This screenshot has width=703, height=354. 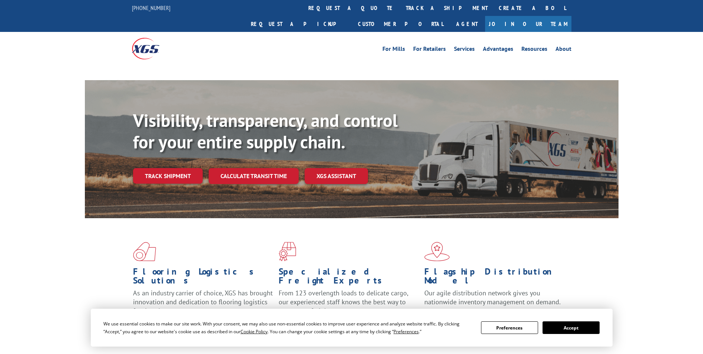 What do you see at coordinates (467, 24) in the screenshot?
I see `a: Agent` at bounding box center [467, 24].